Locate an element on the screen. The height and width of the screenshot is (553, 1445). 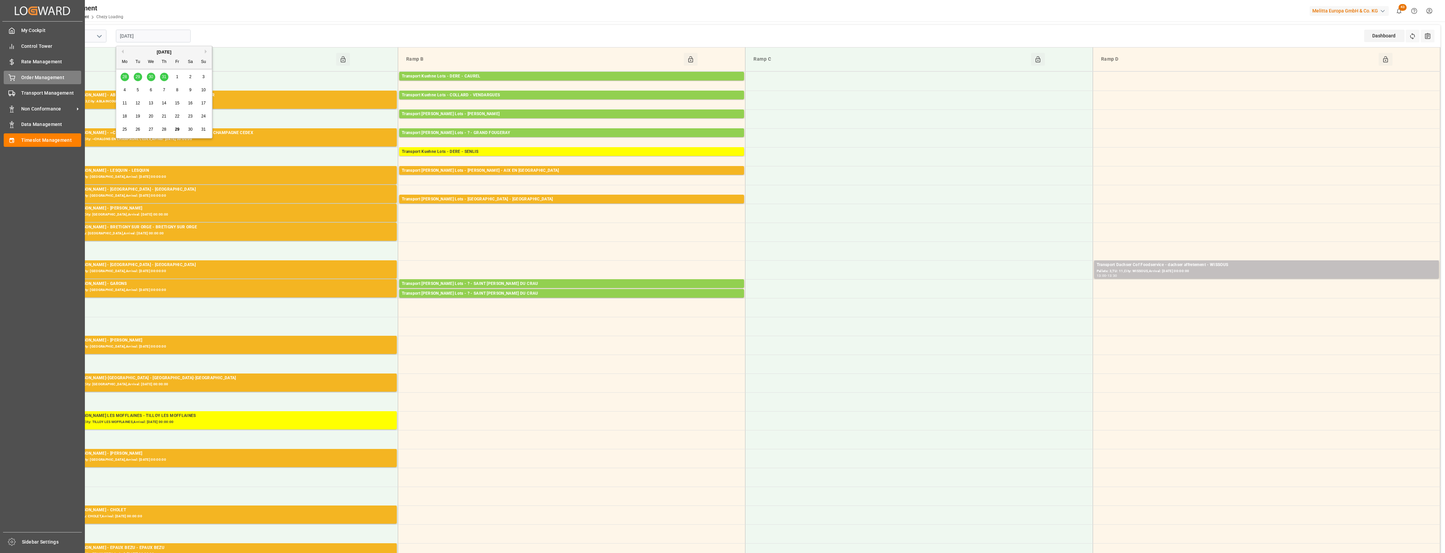
a: My Cockpit is located at coordinates (42, 30).